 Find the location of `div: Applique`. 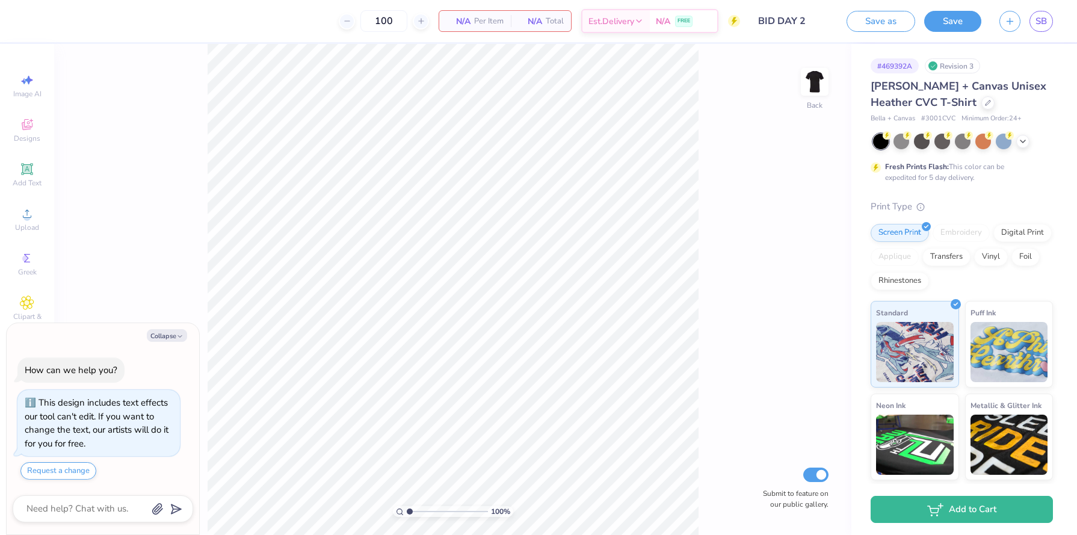

div: Applique is located at coordinates (895, 257).